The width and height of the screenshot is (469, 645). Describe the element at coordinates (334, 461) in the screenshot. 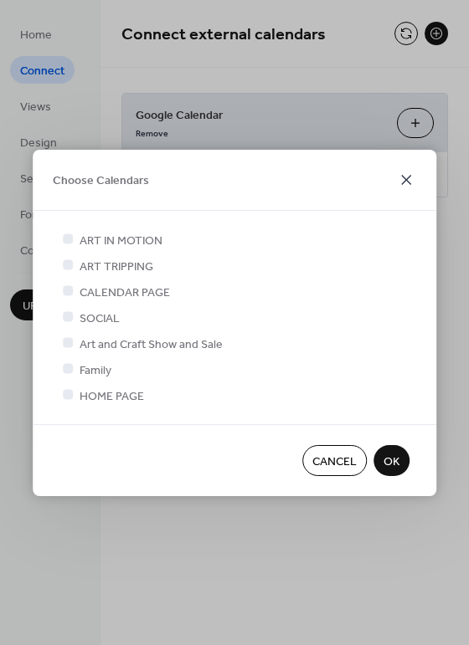

I see `span: Cancel` at that location.